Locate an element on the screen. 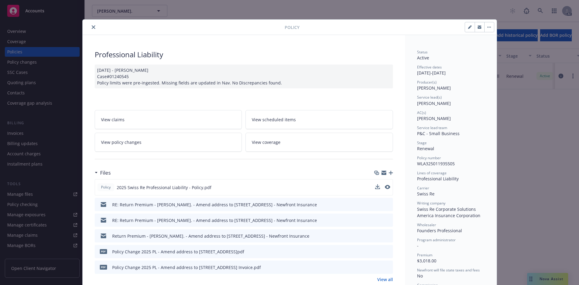 This screenshot has width=579, height=285. span: Producer(s) is located at coordinates (427, 82).